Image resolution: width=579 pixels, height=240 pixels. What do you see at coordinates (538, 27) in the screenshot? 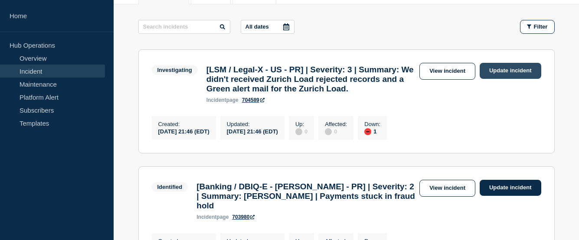
I see `button: Filter` at bounding box center [538, 27].